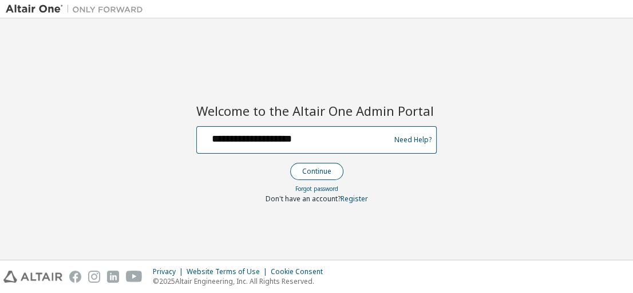 This screenshot has width=633, height=293. Describe the element at coordinates (317, 188) in the screenshot. I see `a: Forgot password` at that location.